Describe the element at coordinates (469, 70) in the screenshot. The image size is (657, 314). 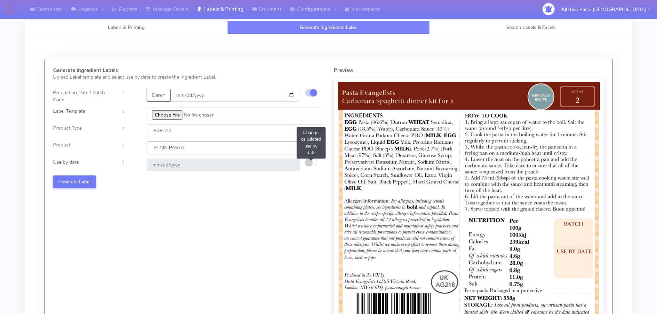
I see `h5: Preview` at that location.